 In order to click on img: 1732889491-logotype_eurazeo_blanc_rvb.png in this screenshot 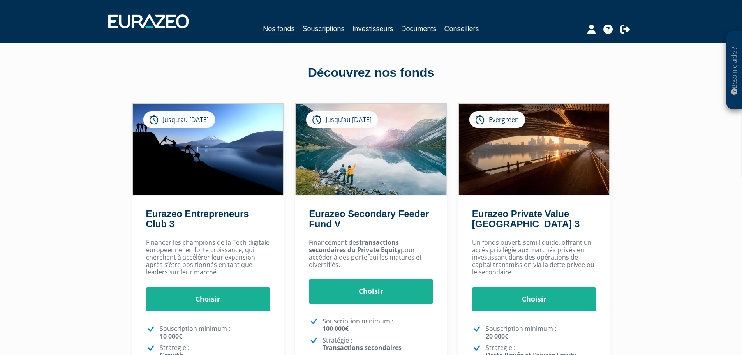, I will do `click(148, 21)`.